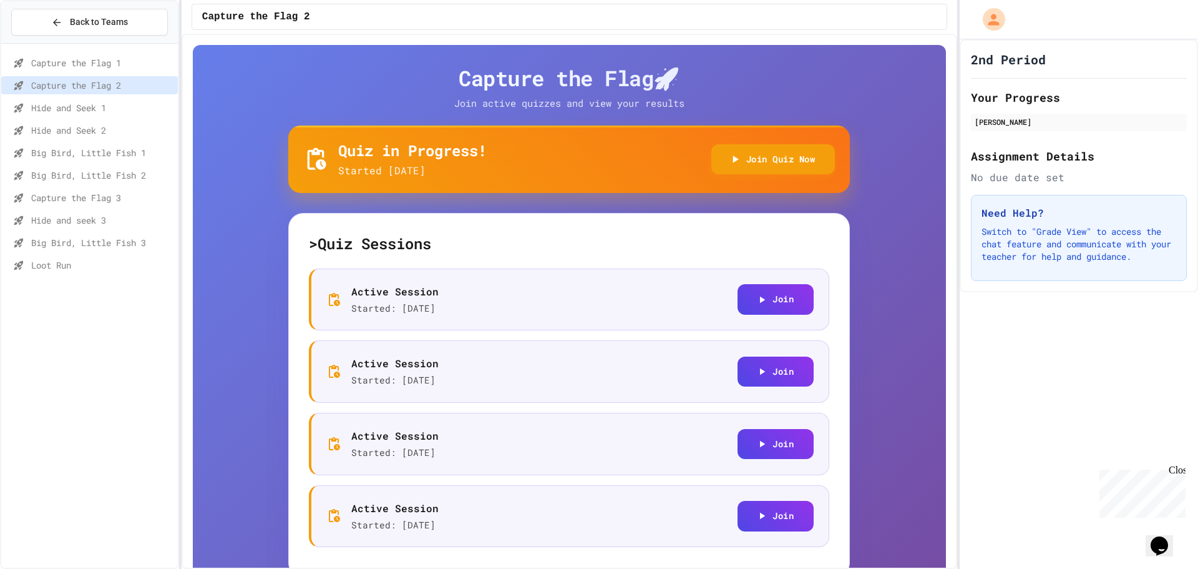 Image resolution: width=1198 pixels, height=569 pixels. I want to click on h2: Assignment Details, so click(1079, 156).